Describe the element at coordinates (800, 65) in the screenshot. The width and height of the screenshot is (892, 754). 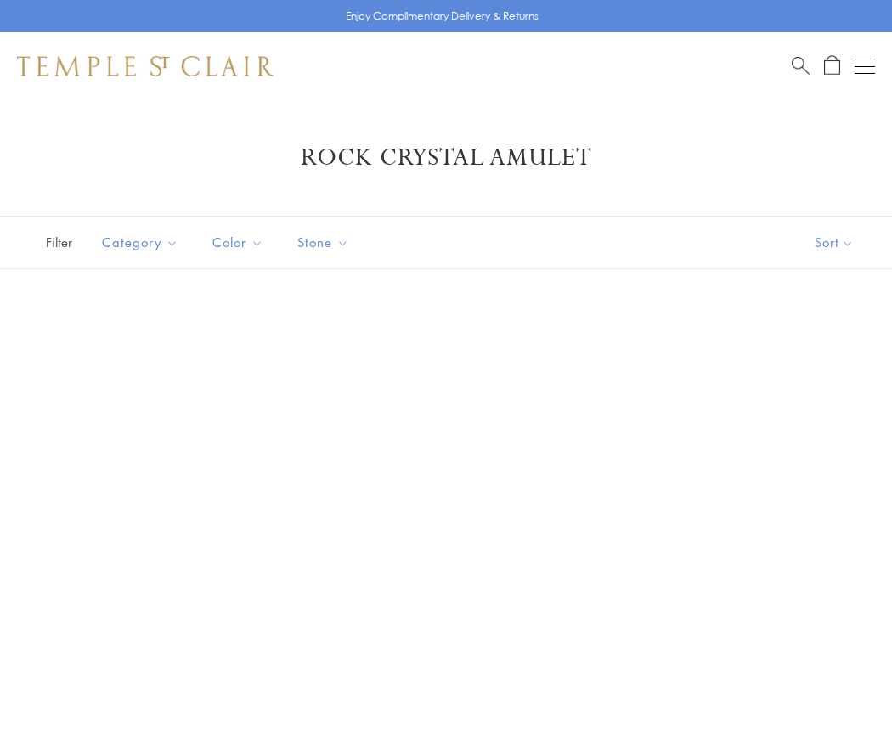
I see `a: Search` at that location.